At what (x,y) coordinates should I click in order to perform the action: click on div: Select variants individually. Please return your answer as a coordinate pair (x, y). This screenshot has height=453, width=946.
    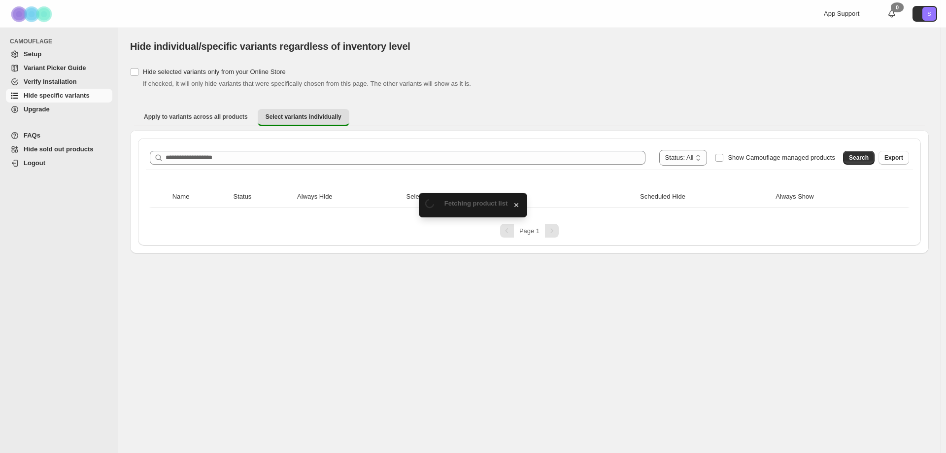
    Looking at the image, I should click on (529, 192).